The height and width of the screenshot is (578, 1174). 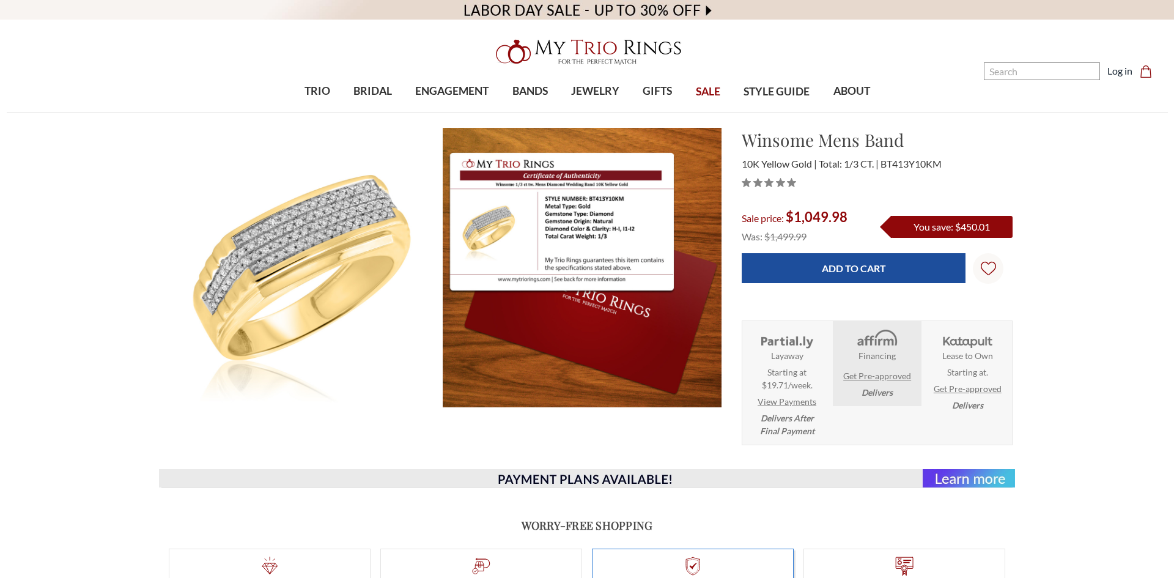 What do you see at coordinates (752, 236) in the screenshot?
I see `span: Was:` at bounding box center [752, 236].